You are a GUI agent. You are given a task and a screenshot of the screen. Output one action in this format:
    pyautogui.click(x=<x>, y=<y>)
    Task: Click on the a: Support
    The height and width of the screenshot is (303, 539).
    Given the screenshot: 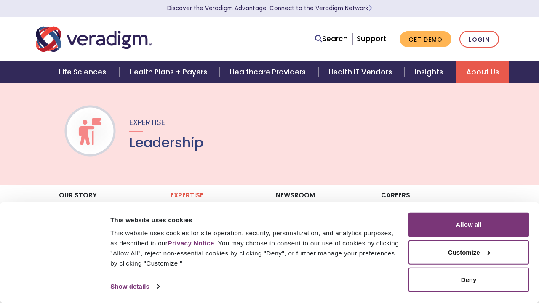 What is the action you would take?
    pyautogui.click(x=372, y=39)
    